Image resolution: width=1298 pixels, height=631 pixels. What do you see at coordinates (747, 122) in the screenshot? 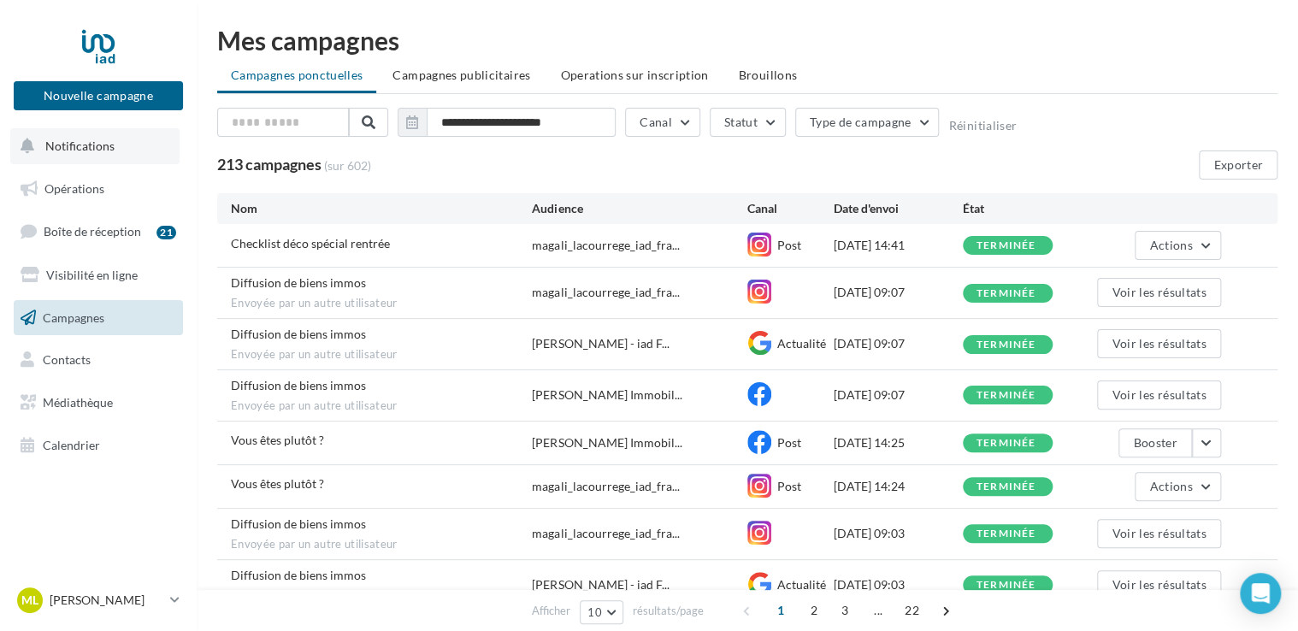
I see `button: Statut` at bounding box center [747, 122].